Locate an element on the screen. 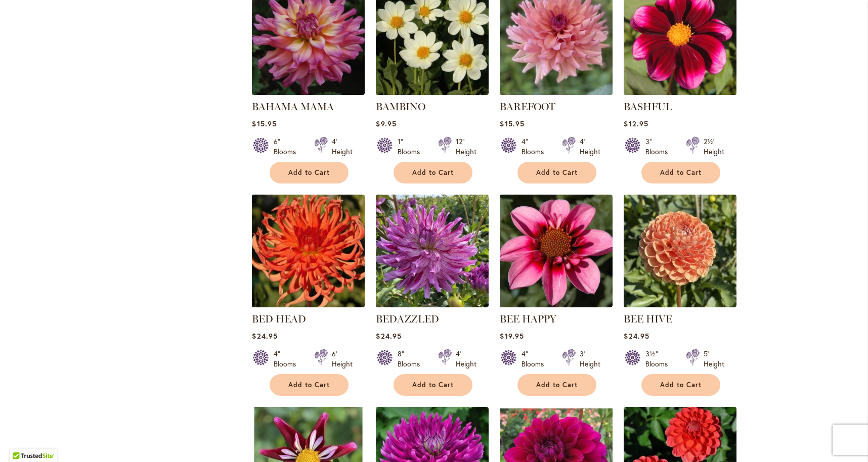  span: $19.95 is located at coordinates (511, 336).